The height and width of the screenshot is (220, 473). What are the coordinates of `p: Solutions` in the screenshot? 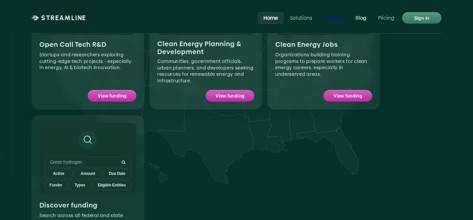 It's located at (301, 17).